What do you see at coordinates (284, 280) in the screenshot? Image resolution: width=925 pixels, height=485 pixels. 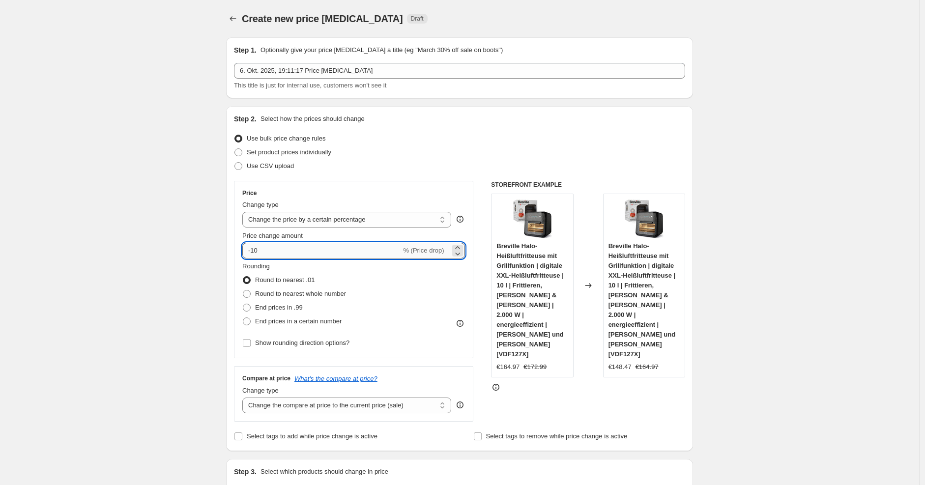 I see `span: Round to nearest .01` at bounding box center [284, 280].